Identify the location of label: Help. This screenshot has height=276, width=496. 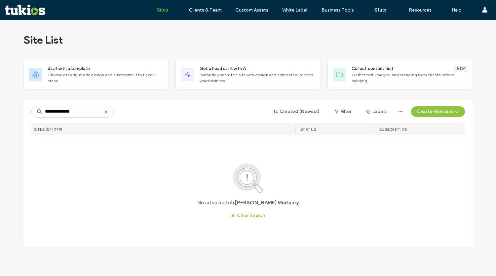
(457, 10).